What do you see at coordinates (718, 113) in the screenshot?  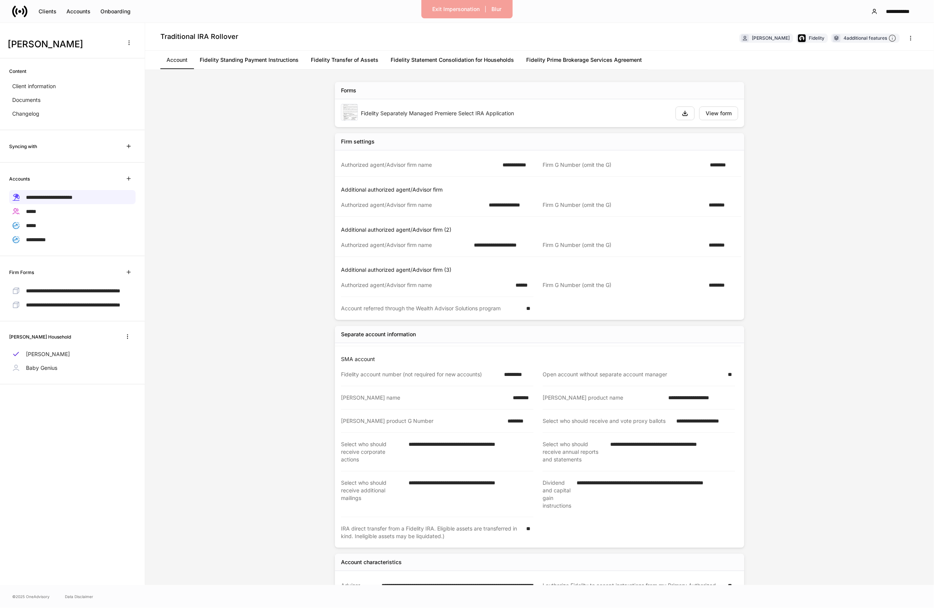 I see `div: View form` at bounding box center [718, 113].